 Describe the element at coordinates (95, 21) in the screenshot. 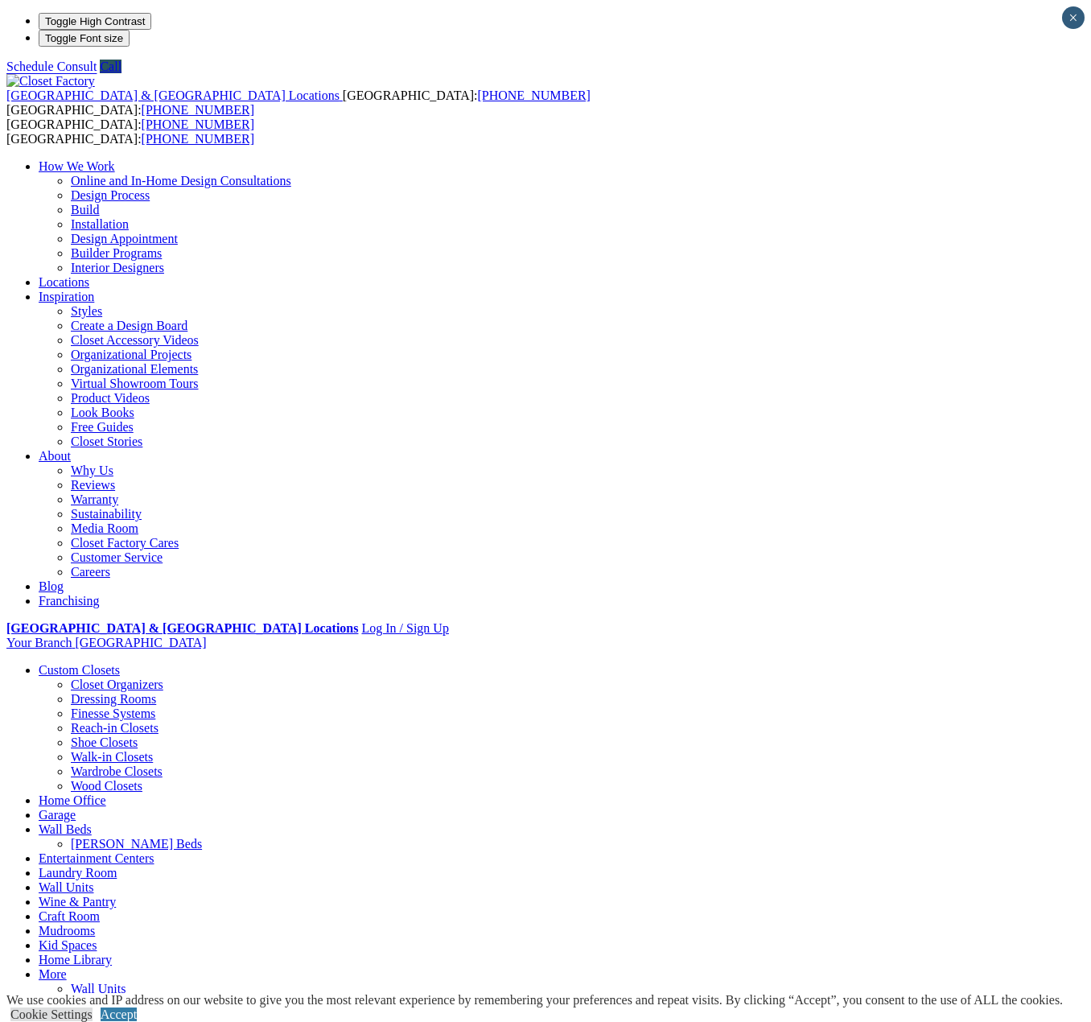

I see `span: Toggle High Contrast` at that location.